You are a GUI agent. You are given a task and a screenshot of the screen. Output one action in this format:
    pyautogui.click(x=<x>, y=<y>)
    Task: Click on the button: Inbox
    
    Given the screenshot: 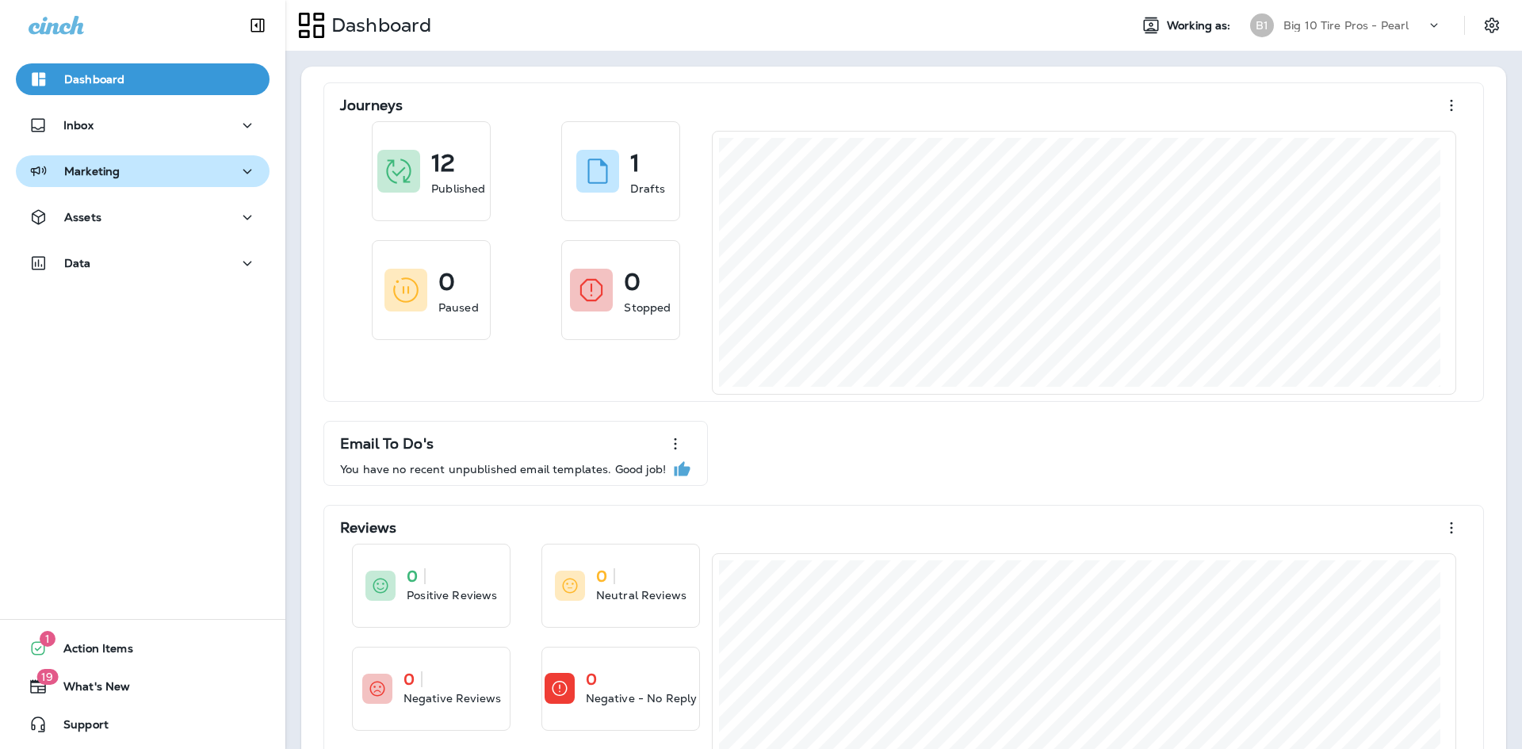 What is the action you would take?
    pyautogui.click(x=143, y=125)
    